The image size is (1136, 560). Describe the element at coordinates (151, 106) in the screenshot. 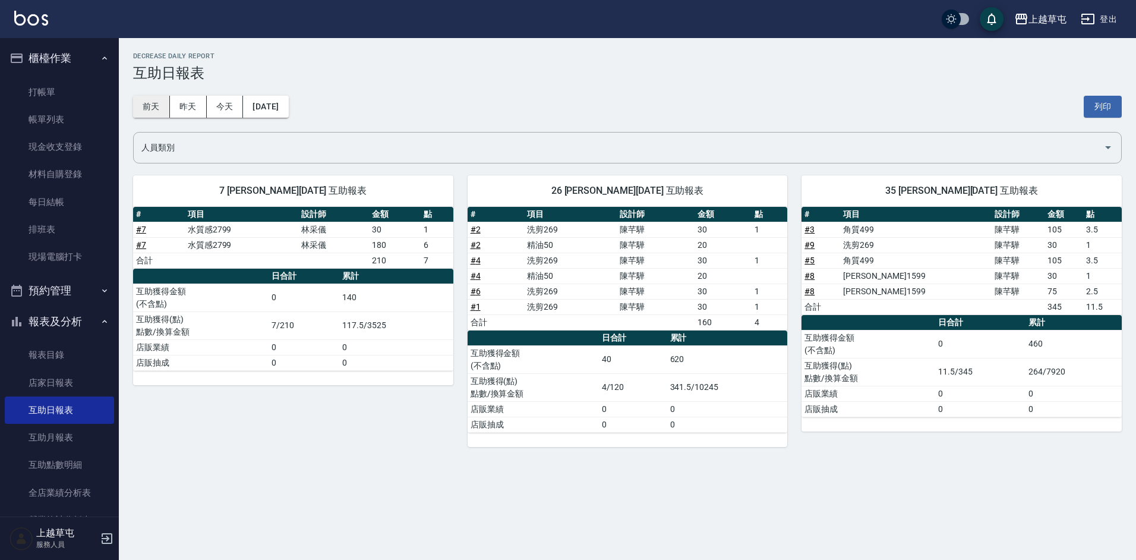

I see `button: 前天` at that location.